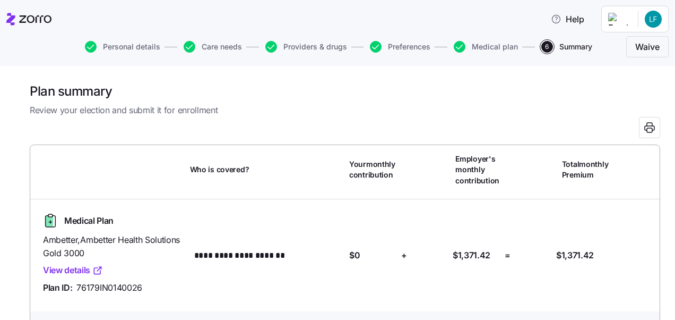 The image size is (675, 320). Describe the element at coordinates (648, 47) in the screenshot. I see `button: Waive` at that location.